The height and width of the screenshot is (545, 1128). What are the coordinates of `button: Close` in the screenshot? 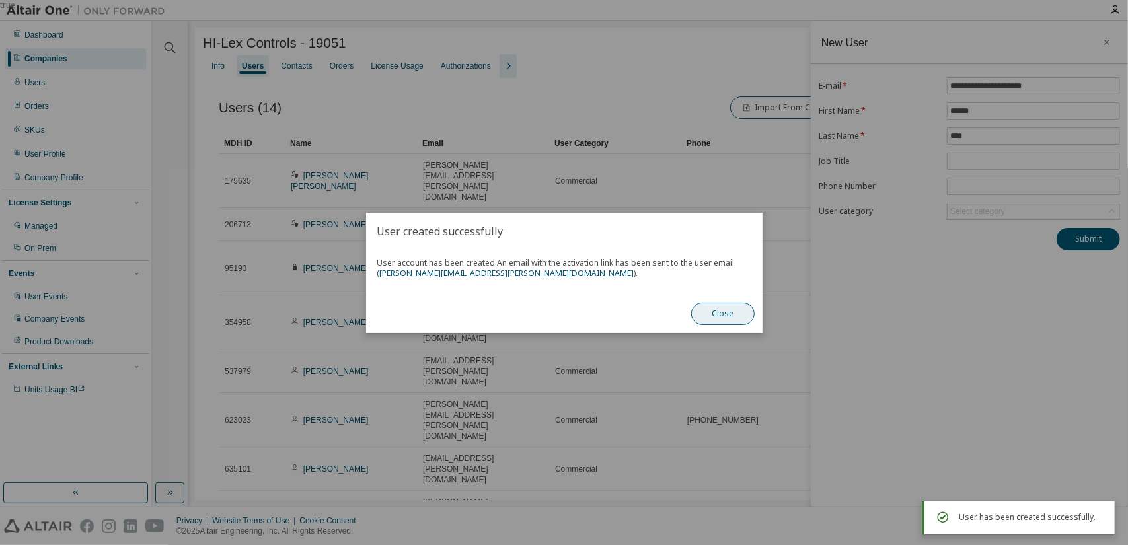 It's located at (723, 314).